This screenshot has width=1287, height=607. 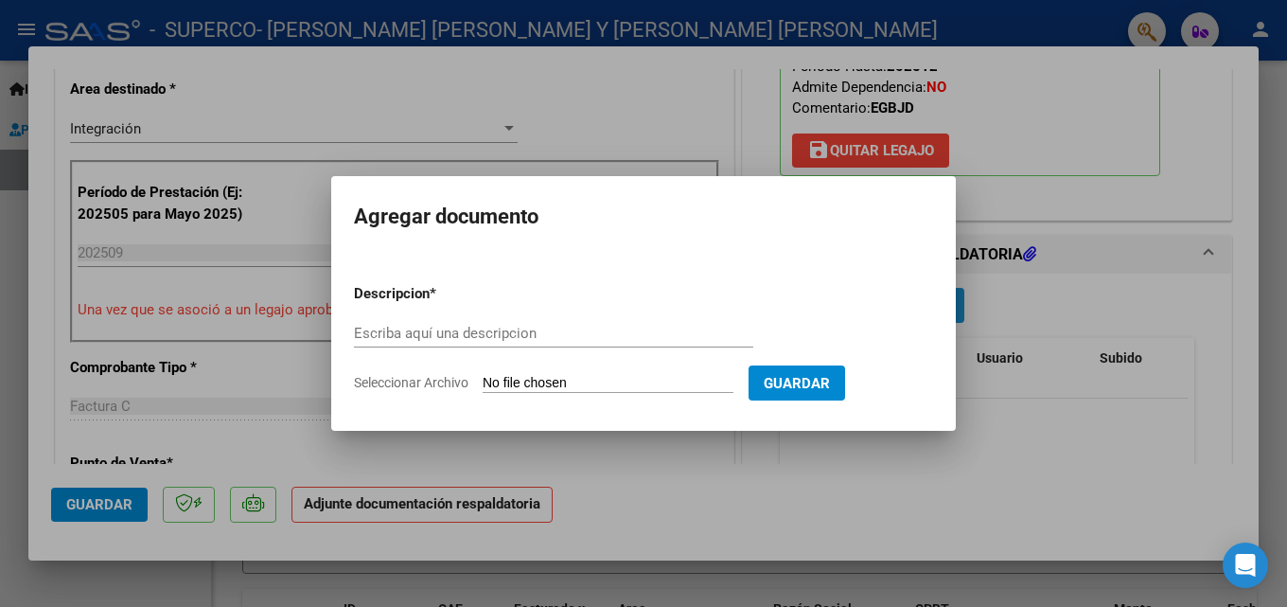 I want to click on p: Descripcion, so click(x=441, y=293).